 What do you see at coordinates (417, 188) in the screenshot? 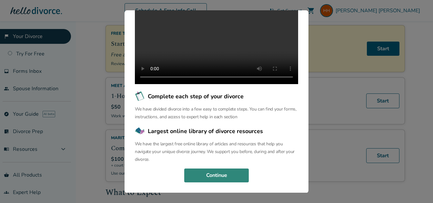
I see `div: Chat Widget` at bounding box center [417, 188].